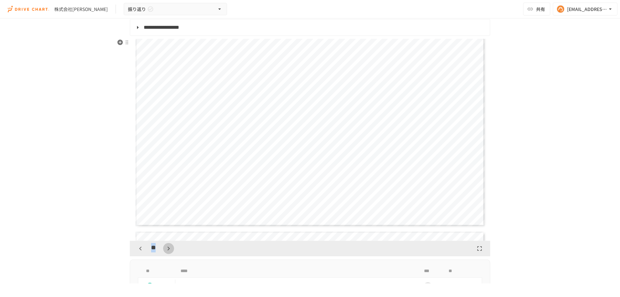 The width and height of the screenshot is (620, 297). I want to click on div: Page 13, so click(310, 128).